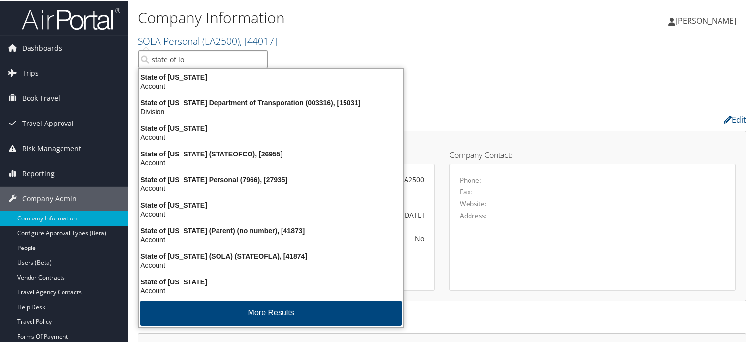 This screenshot has height=342, width=752. I want to click on a: Edit, so click(735, 119).